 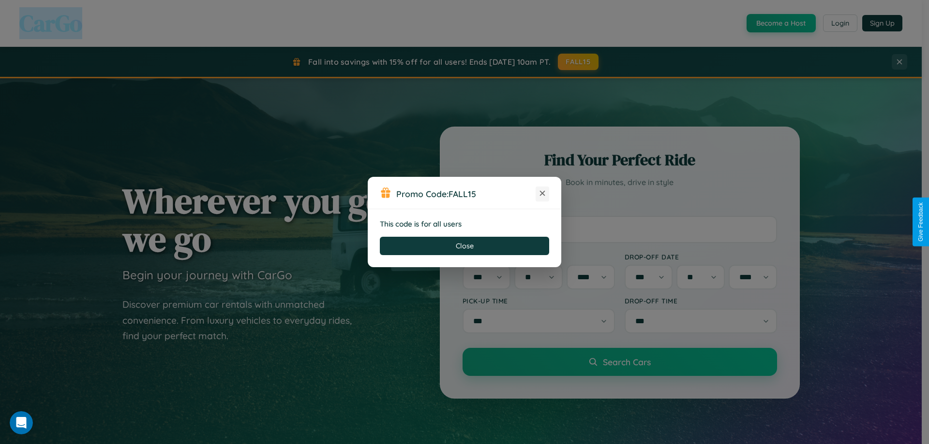 I want to click on h3: Promo Code:, so click(x=466, y=194).